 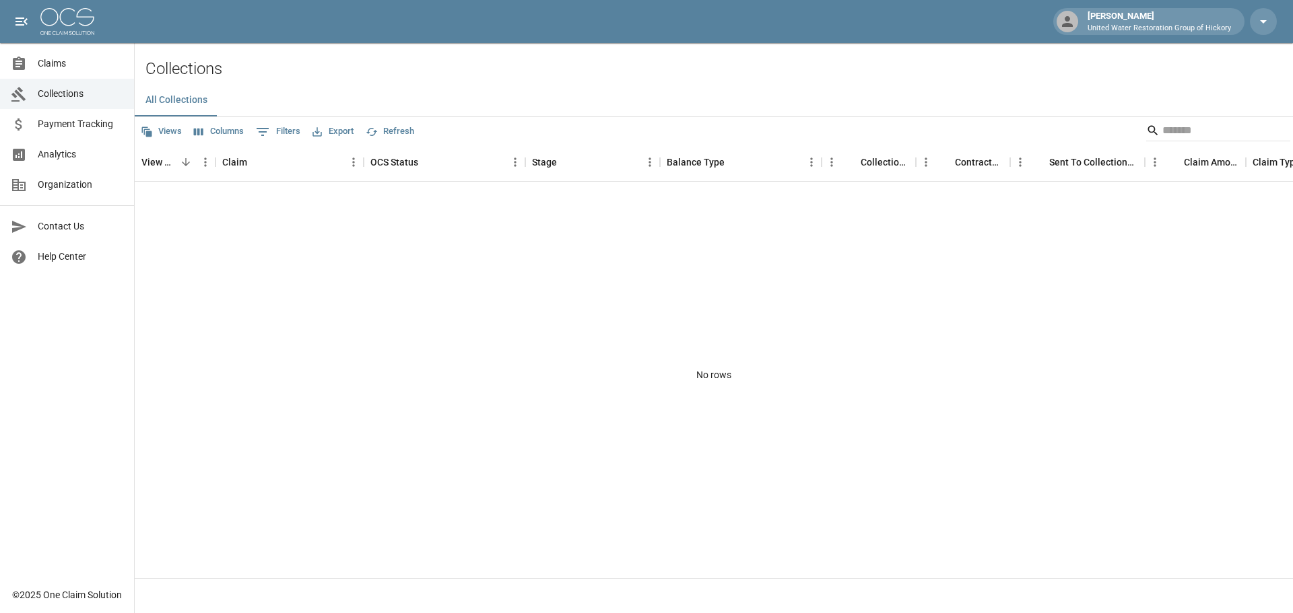 I want to click on span: Organization, so click(x=80, y=184).